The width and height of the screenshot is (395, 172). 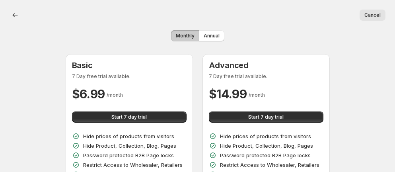 I want to click on button: back, so click(x=15, y=15).